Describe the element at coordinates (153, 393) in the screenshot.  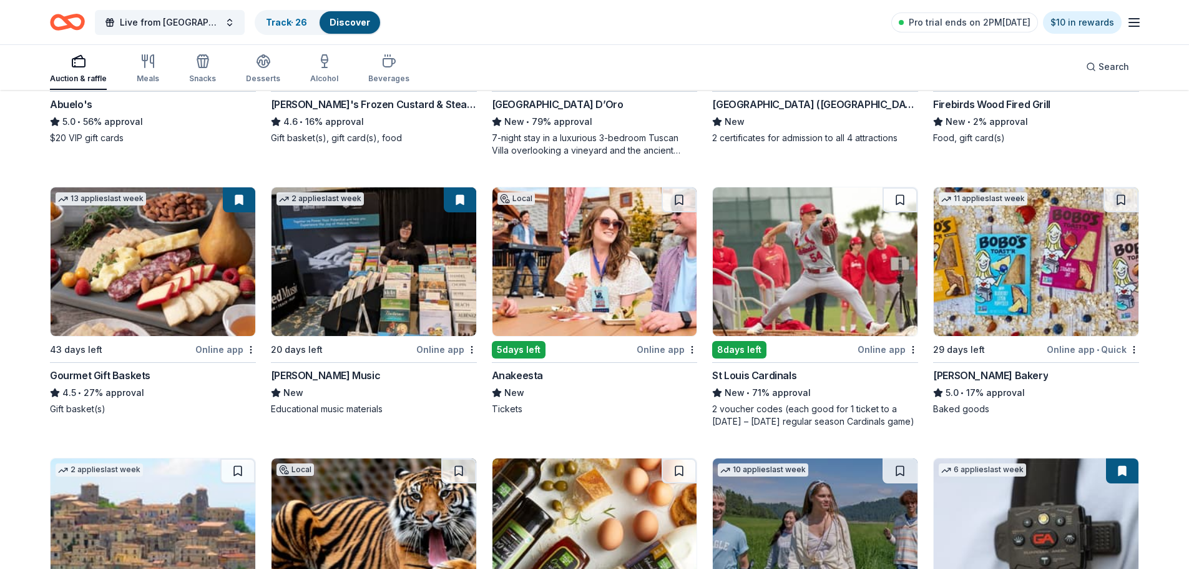
I see `div: 27% approval` at that location.